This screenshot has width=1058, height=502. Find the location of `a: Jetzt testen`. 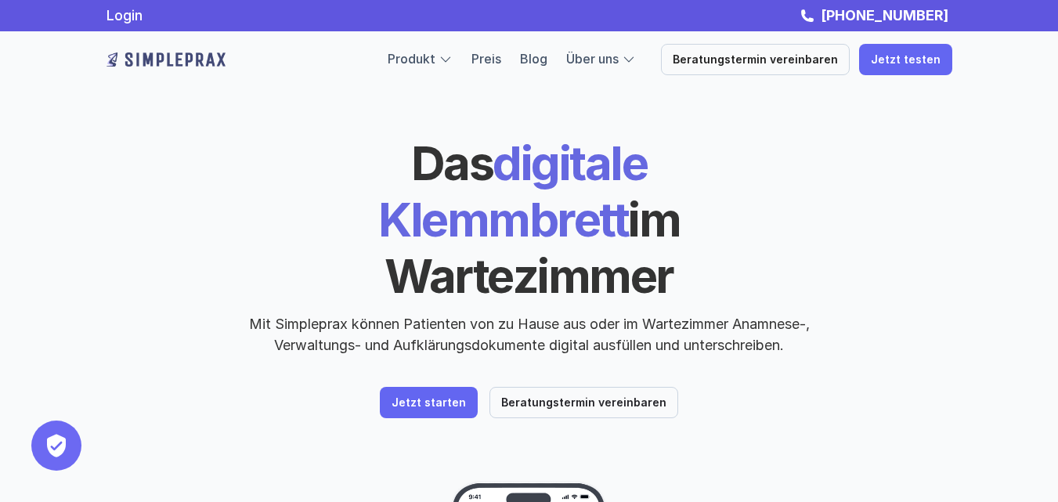

a: Jetzt testen is located at coordinates (905, 60).